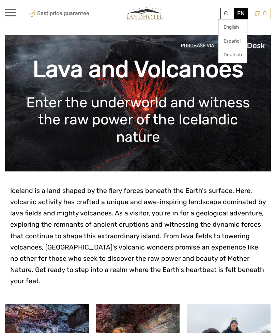 Image resolution: width=276 pixels, height=333 pixels. What do you see at coordinates (233, 41) in the screenshot?
I see `a: Español` at bounding box center [233, 41].